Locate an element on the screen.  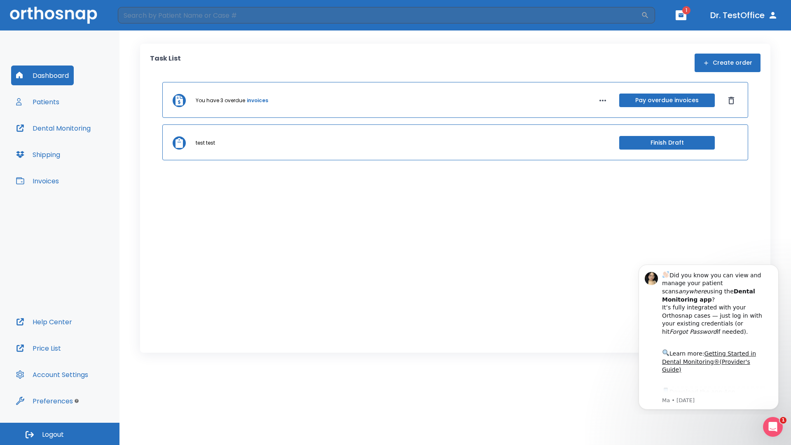
div: Tooltip anchor is located at coordinates (77, 401).